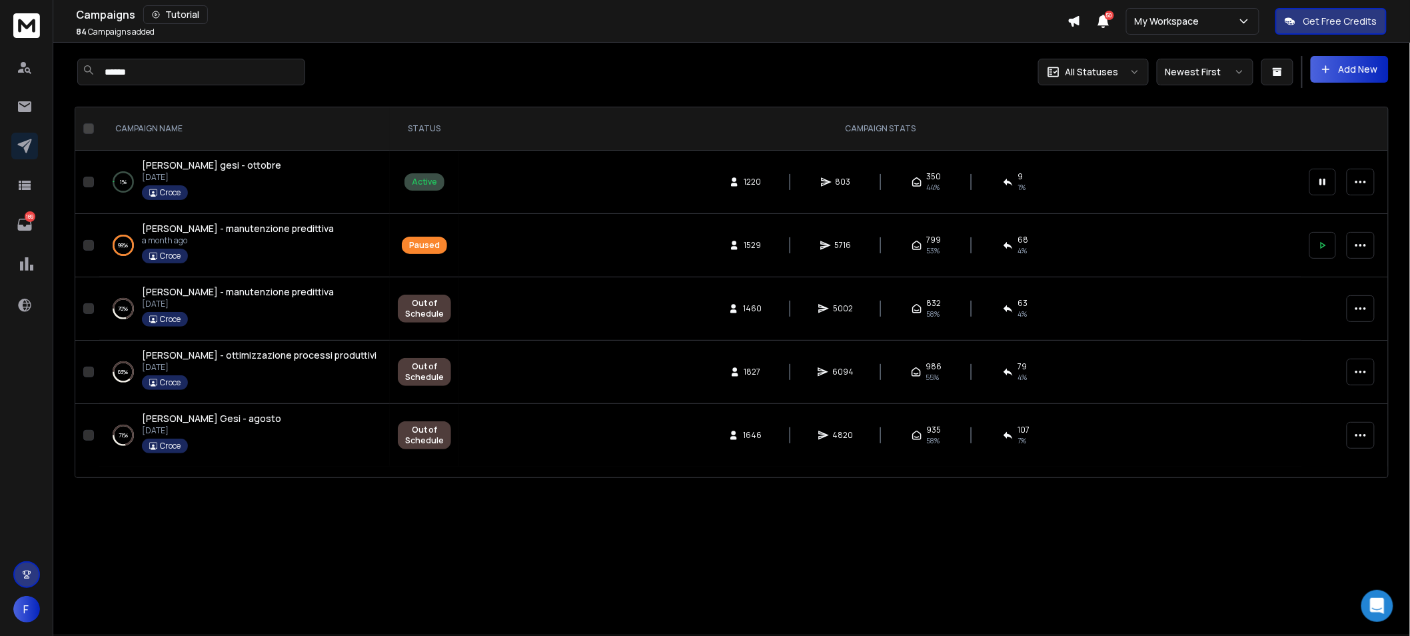 This screenshot has height=636, width=1410. What do you see at coordinates (1205, 72) in the screenshot?
I see `button: Newest First` at bounding box center [1205, 72].